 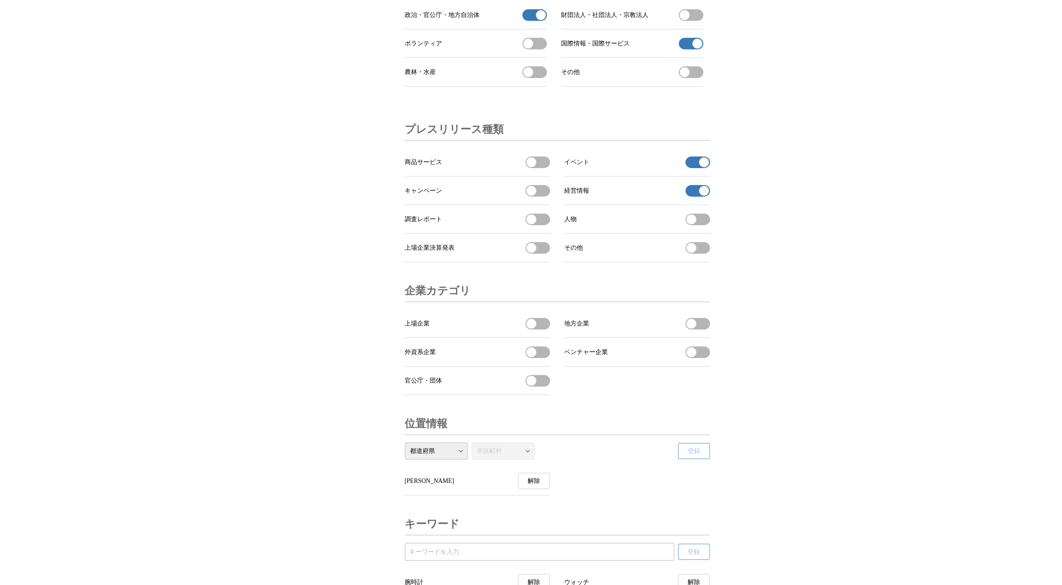 What do you see at coordinates (423, 44) in the screenshot?
I see `span: ボランティア` at bounding box center [423, 44].